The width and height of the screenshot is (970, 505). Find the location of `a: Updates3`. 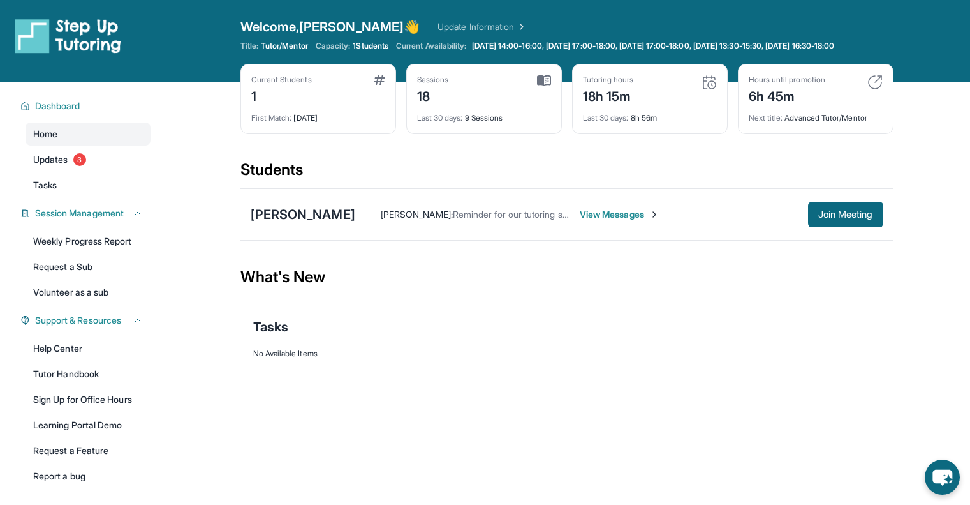

a: Updates3 is located at coordinates (88, 159).